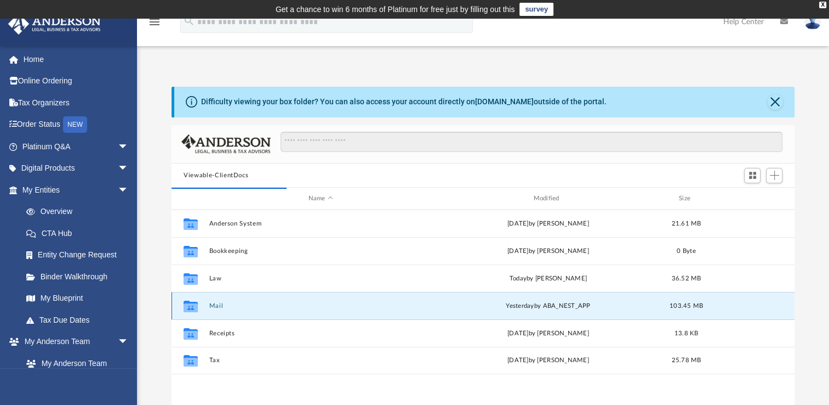 The image size is (829, 405). I want to click on button: Law, so click(321, 278).